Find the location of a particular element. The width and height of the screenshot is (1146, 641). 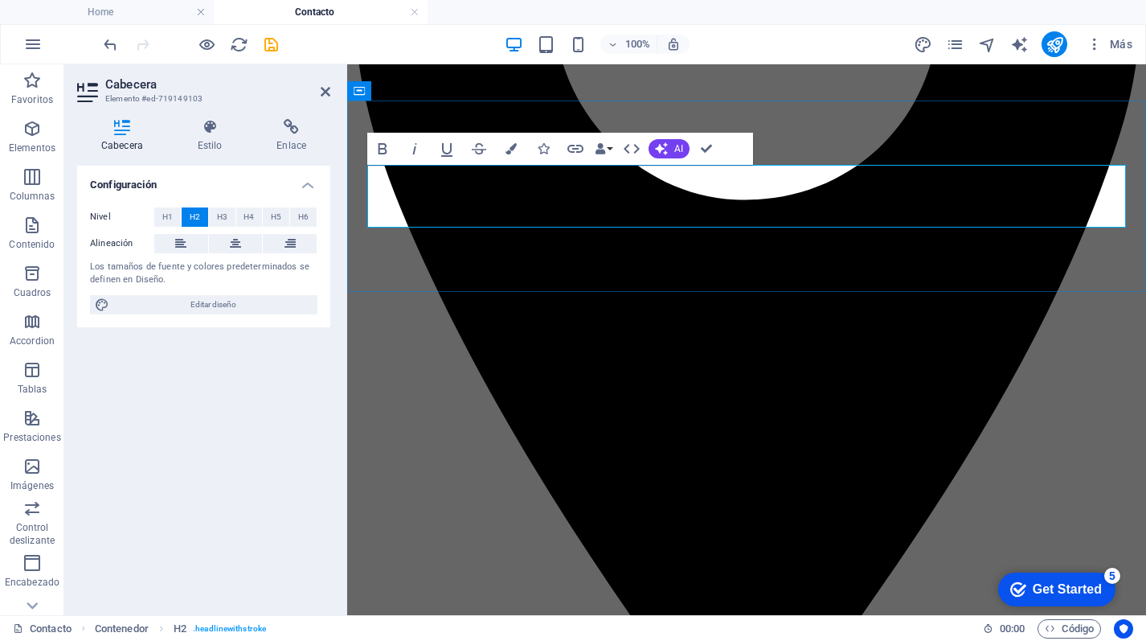

button: Link is located at coordinates (576, 149).